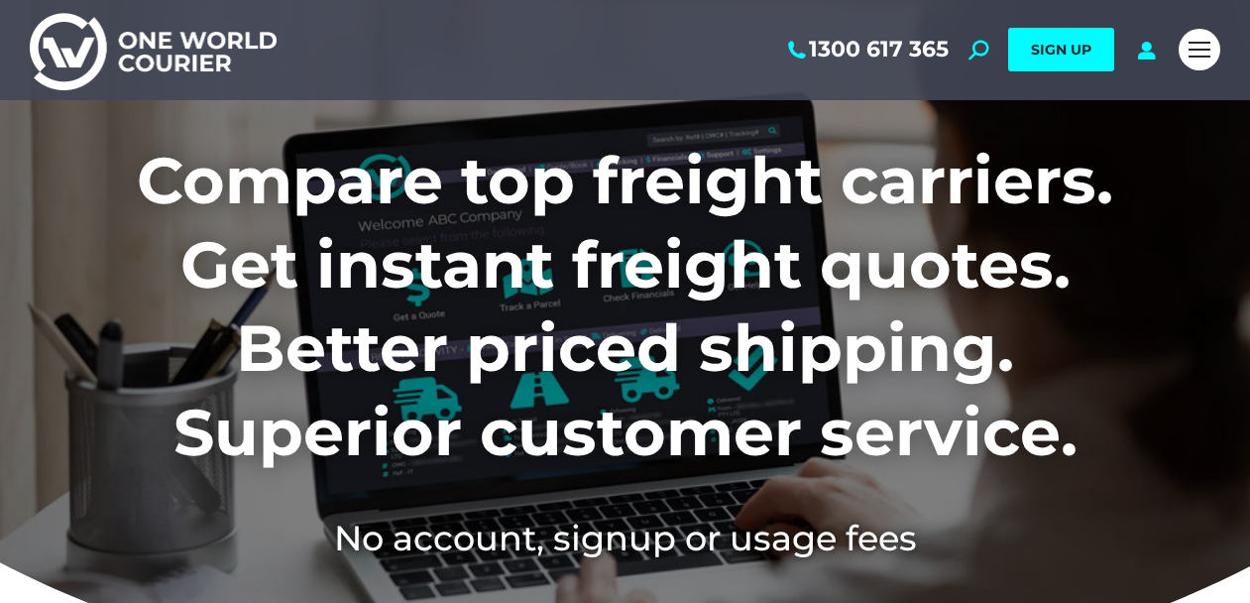 This screenshot has height=603, width=1250. What do you see at coordinates (1061, 50) in the screenshot?
I see `span: SIGN UP` at bounding box center [1061, 50].